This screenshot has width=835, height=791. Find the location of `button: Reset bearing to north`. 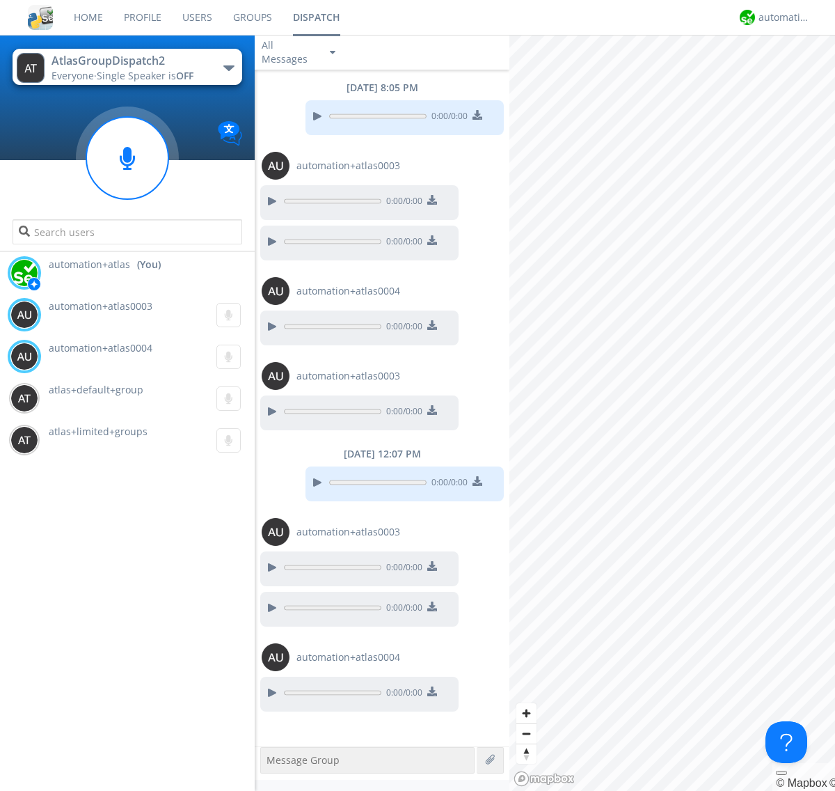

button: Reset bearing to north is located at coordinates (526, 753).